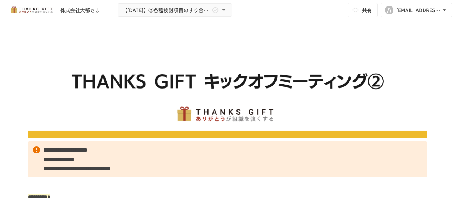  What do you see at coordinates (363, 10) in the screenshot?
I see `button: 共有` at bounding box center [363, 10].